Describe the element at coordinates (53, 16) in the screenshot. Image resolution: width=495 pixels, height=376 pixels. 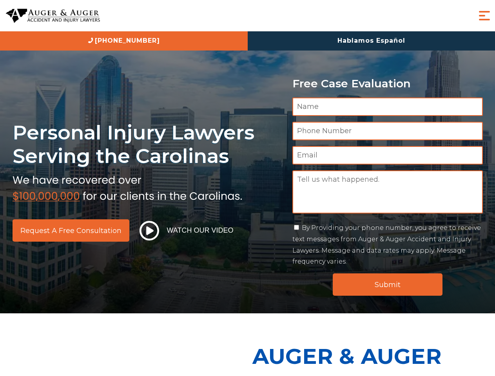
I see `img: Auger & Auger Accident and Injury Lawyers Logo` at that location.